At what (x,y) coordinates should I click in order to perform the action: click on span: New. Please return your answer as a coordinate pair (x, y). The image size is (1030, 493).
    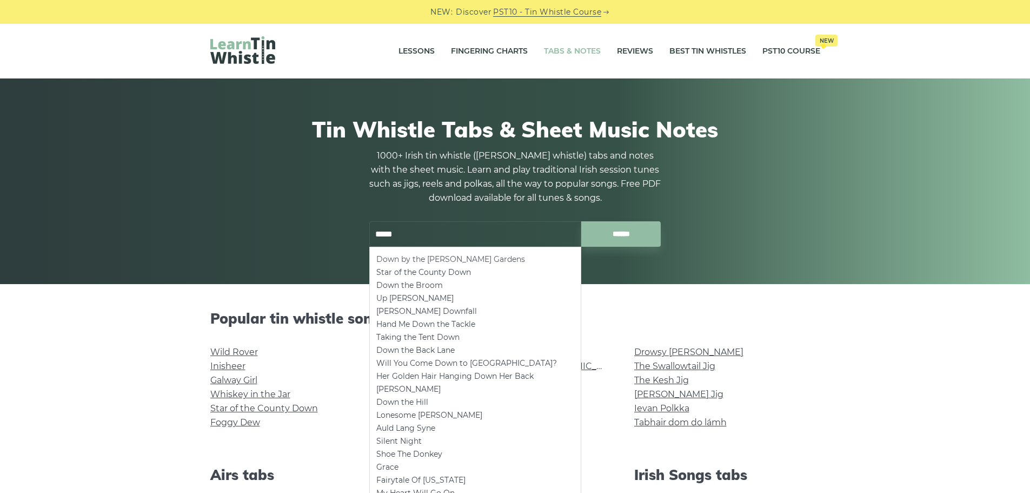
    Looking at the image, I should click on (826, 41).